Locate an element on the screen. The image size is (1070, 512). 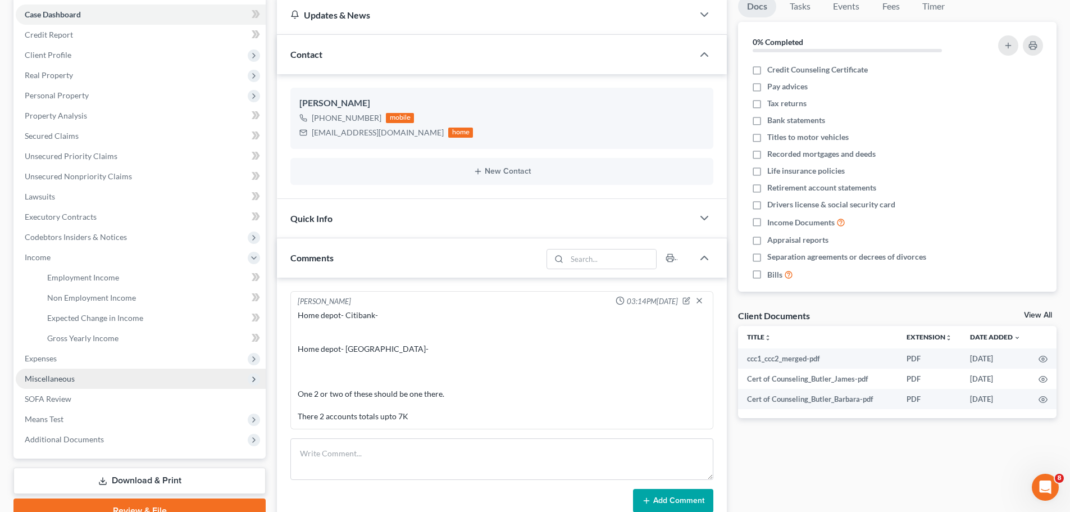
span: Gross Yearly Income is located at coordinates (83, 337).